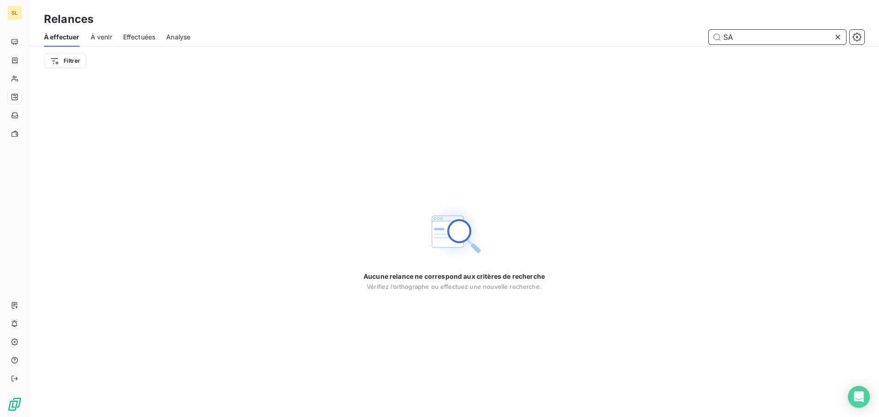 This screenshot has height=417, width=879. I want to click on span: Analyse, so click(178, 37).